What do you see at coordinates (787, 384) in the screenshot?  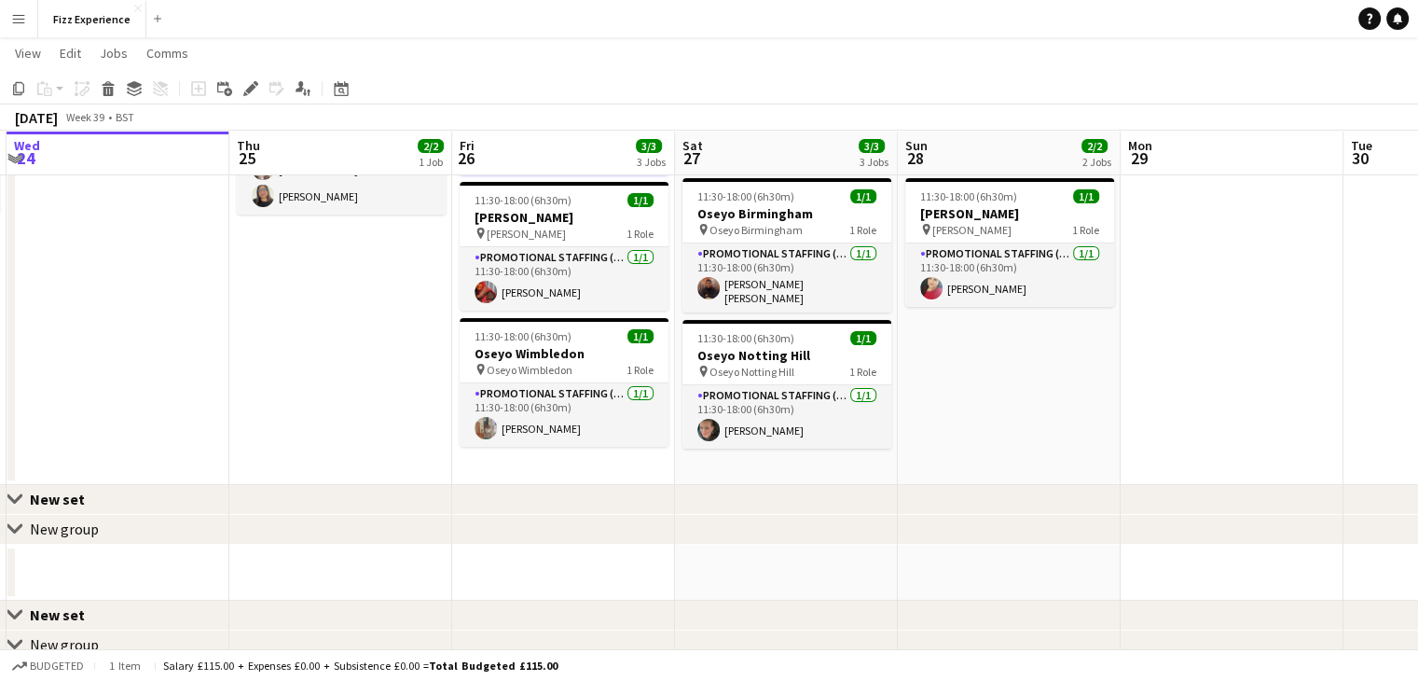 I see `div: 11:30-18:00 (6h30m)1/1Oseyo Notting Hill Oseyo Notting Hill1 RolePromotional Staffing (Brand Amba...` at bounding box center [787, 384].